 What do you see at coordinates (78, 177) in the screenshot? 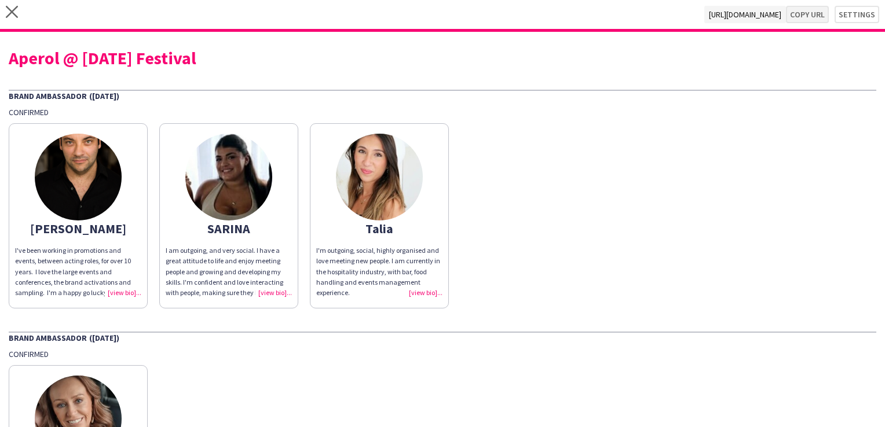
I see `img: thumb-5e8463164d9a1.png` at bounding box center [78, 177].